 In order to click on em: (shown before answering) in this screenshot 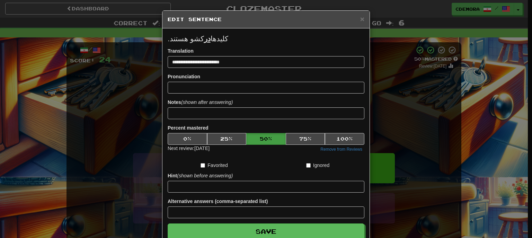, I will do `click(205, 176)`.